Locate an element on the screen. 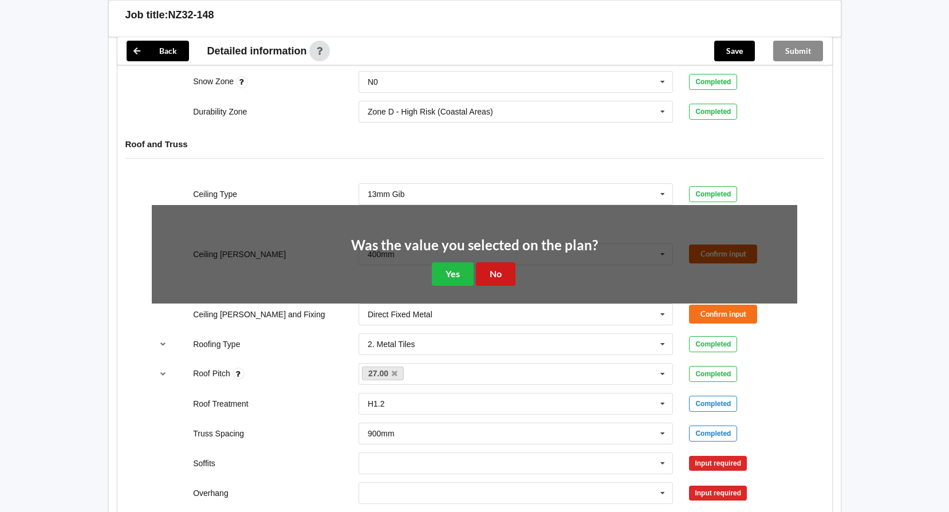  h4: Roof and Truss is located at coordinates (475, 144).